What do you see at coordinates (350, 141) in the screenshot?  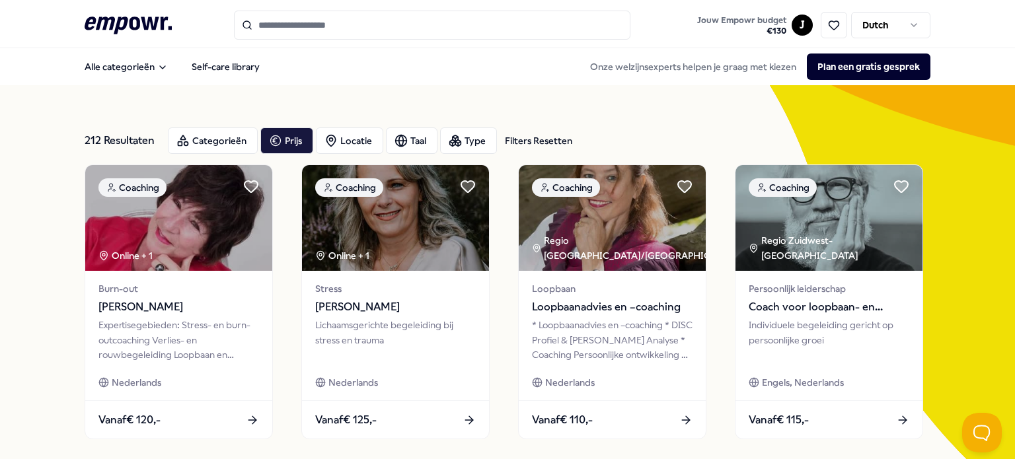 I see `button: Locatie` at bounding box center [350, 141].